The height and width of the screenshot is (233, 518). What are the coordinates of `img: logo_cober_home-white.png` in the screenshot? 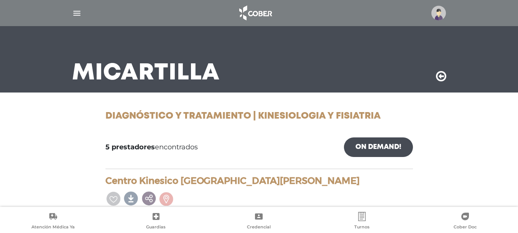 It's located at (255, 13).